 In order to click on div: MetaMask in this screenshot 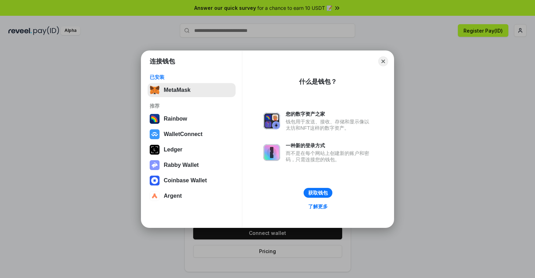, I will do `click(177, 90)`.